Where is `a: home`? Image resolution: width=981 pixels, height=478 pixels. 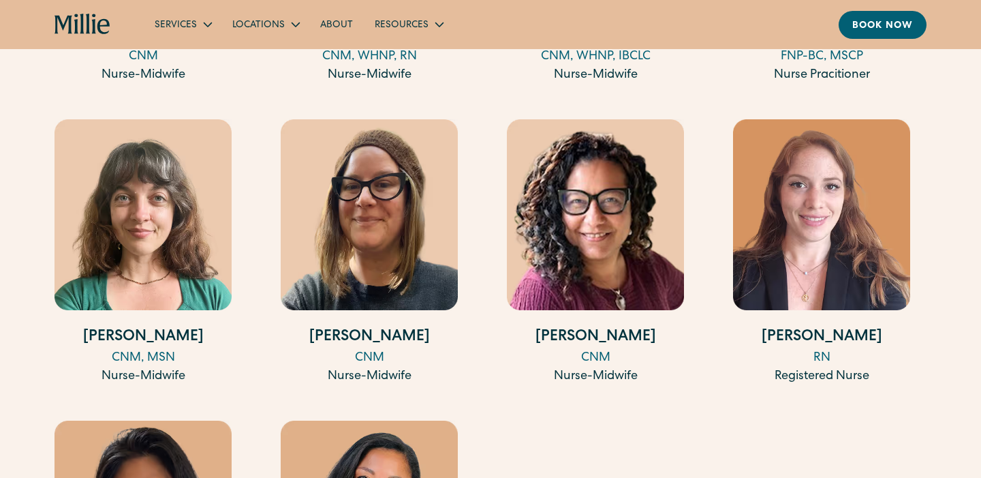
a: home is located at coordinates (82, 25).